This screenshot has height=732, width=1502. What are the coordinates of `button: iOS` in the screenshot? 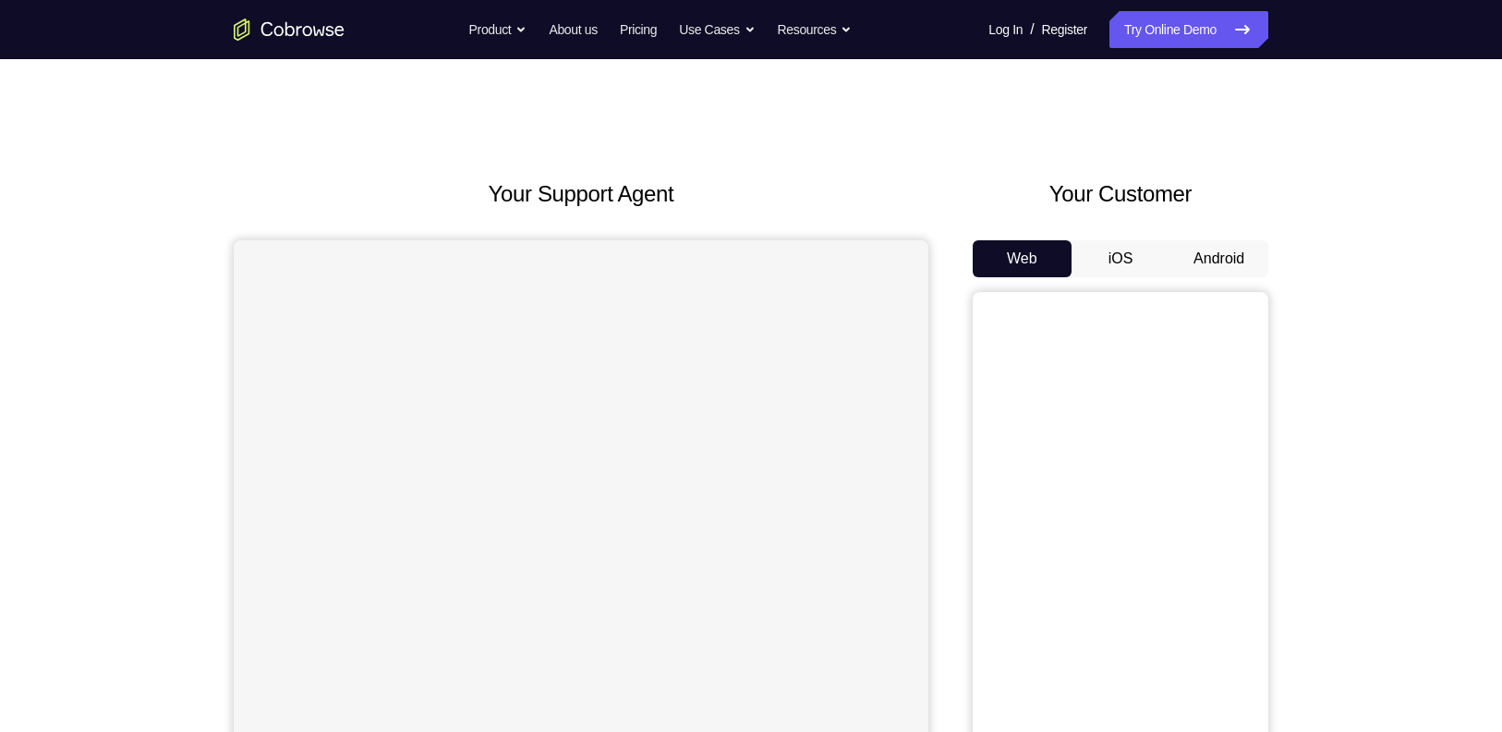 It's located at (1121, 259).